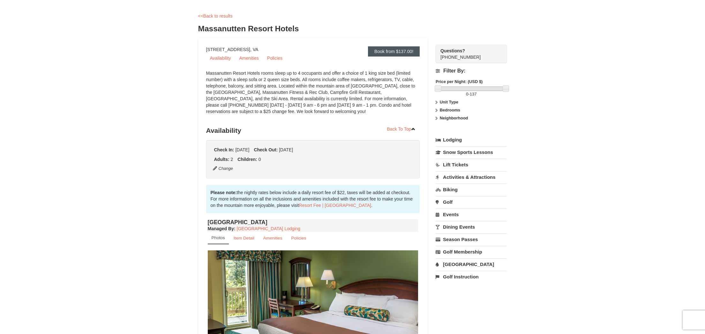  What do you see at coordinates (471, 214) in the screenshot?
I see `a: Events` at bounding box center [471, 214].